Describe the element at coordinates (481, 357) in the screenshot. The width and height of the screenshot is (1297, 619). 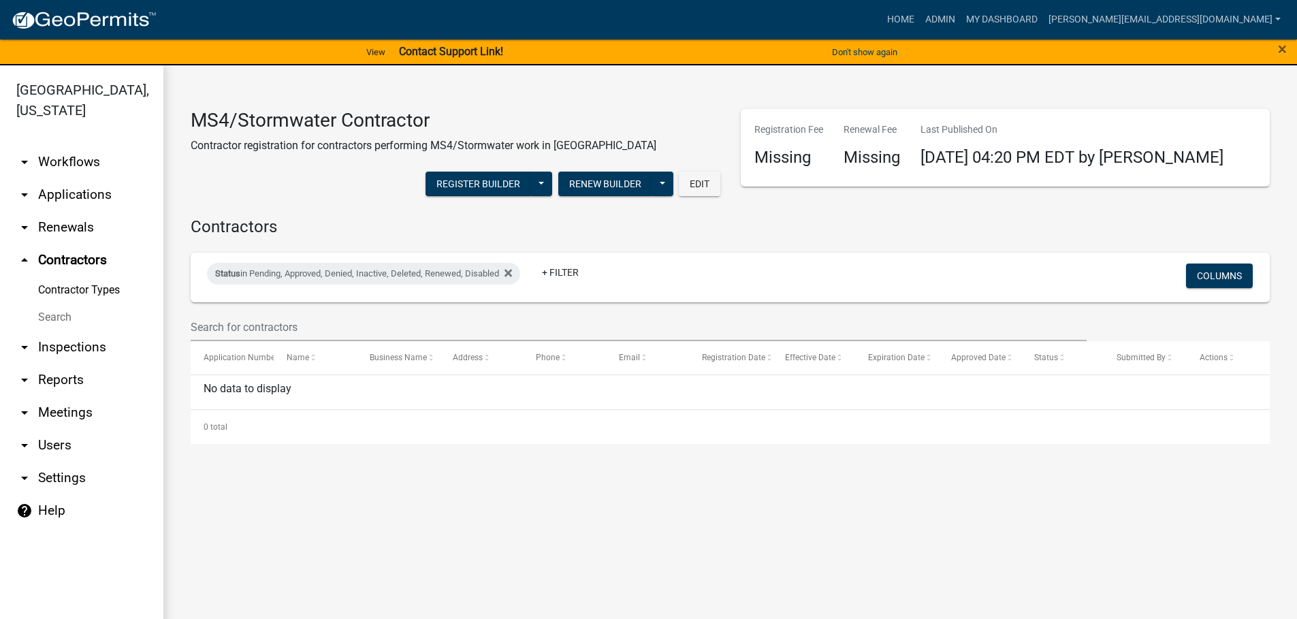
I see `datatable-header-cell: Address` at that location.